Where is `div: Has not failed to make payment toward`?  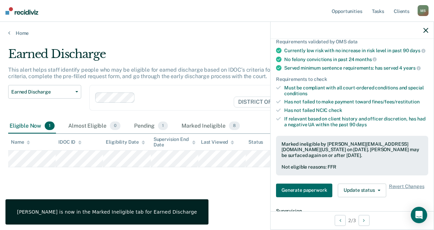 div: Has not failed to make payment toward is located at coordinates (357, 102).